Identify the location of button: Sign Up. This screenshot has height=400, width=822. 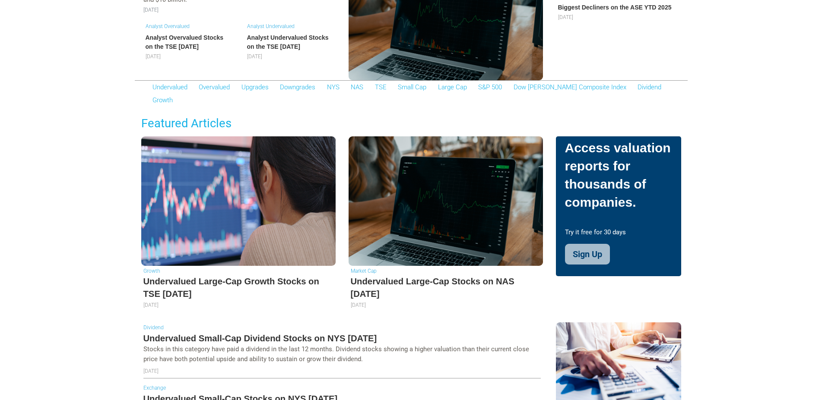
(587, 254).